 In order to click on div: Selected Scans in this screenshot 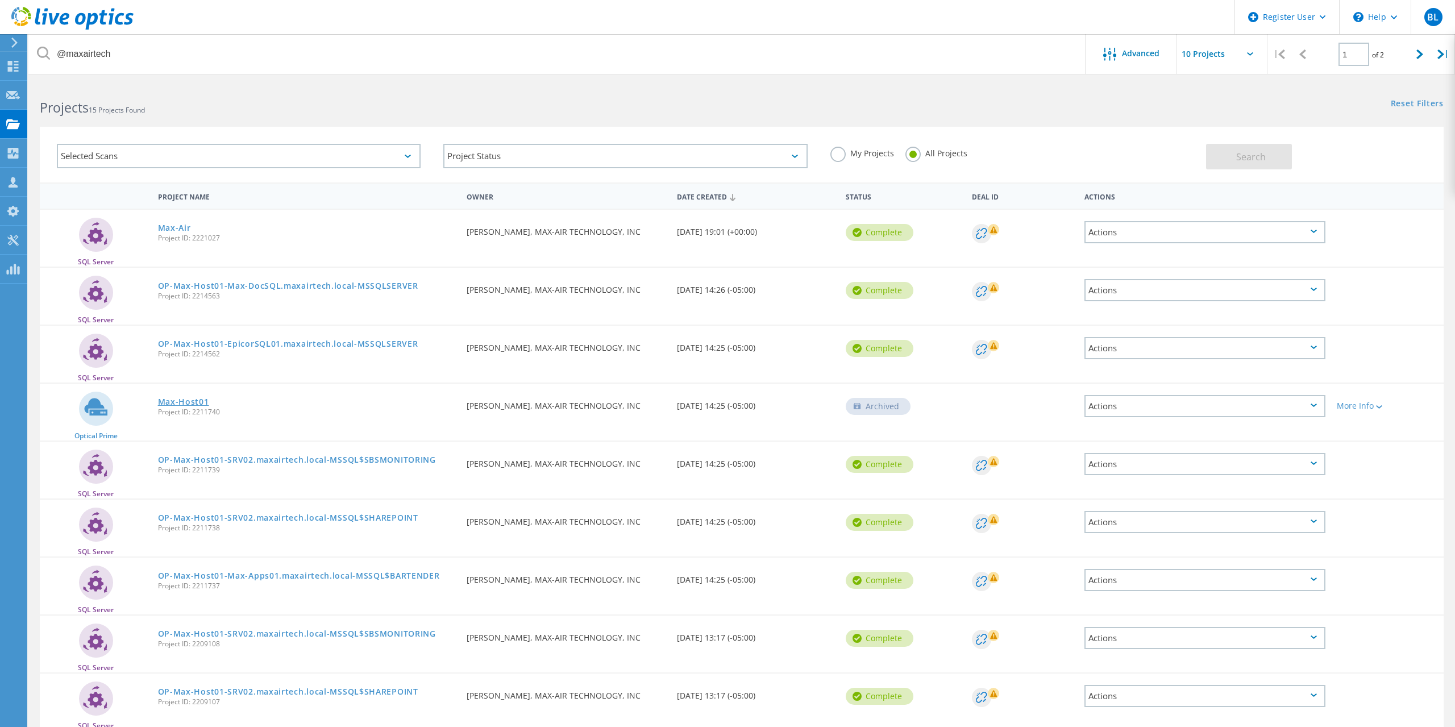, I will do `click(239, 156)`.